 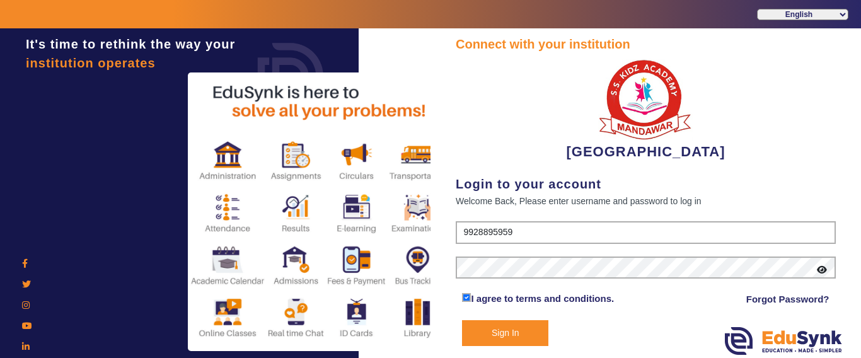 What do you see at coordinates (787, 299) in the screenshot?
I see `a: Forgot Password?` at bounding box center [787, 299].